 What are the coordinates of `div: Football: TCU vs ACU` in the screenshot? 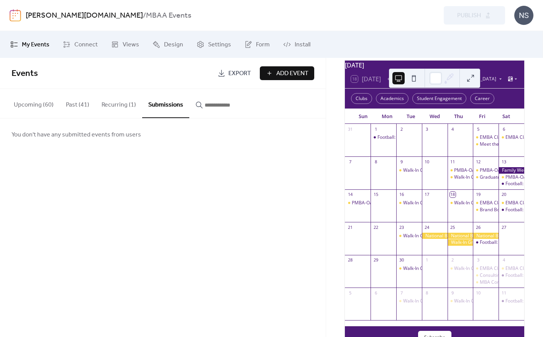 It's located at (511, 183).